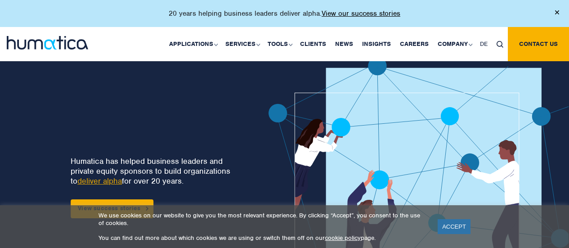 The height and width of the screenshot is (248, 569). Describe the element at coordinates (377, 44) in the screenshot. I see `a: Insights` at that location.